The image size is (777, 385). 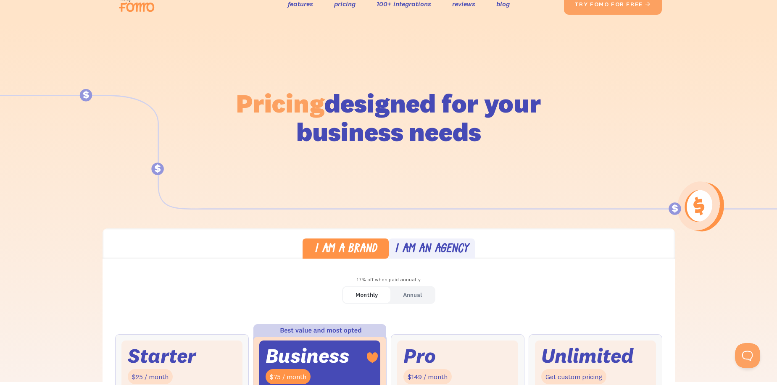 What do you see at coordinates (412, 295) in the screenshot?
I see `div: Annual` at bounding box center [412, 295].